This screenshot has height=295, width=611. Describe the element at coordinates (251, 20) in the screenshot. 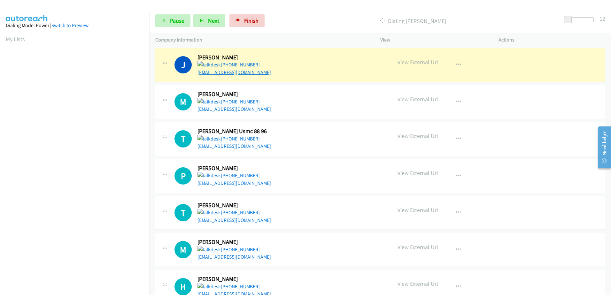

I see `span: Finish` at that location.